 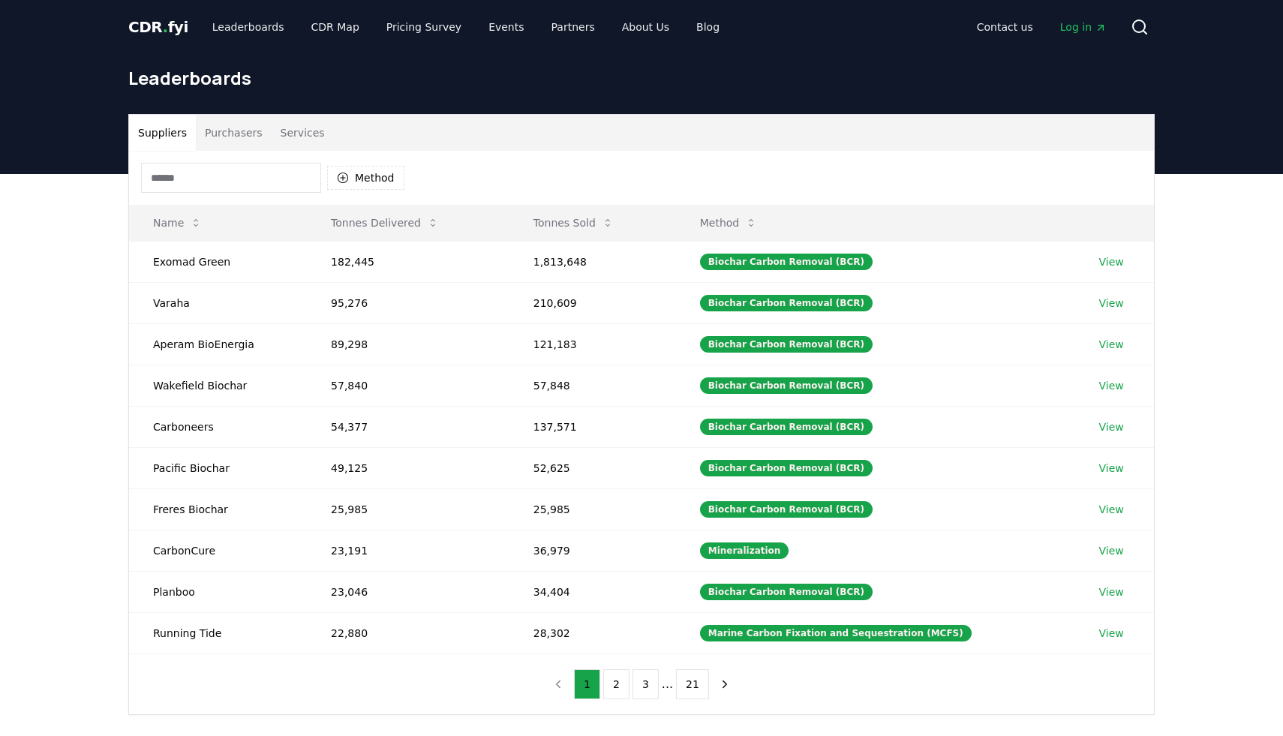 I want to click on div: Mineralization, so click(x=744, y=551).